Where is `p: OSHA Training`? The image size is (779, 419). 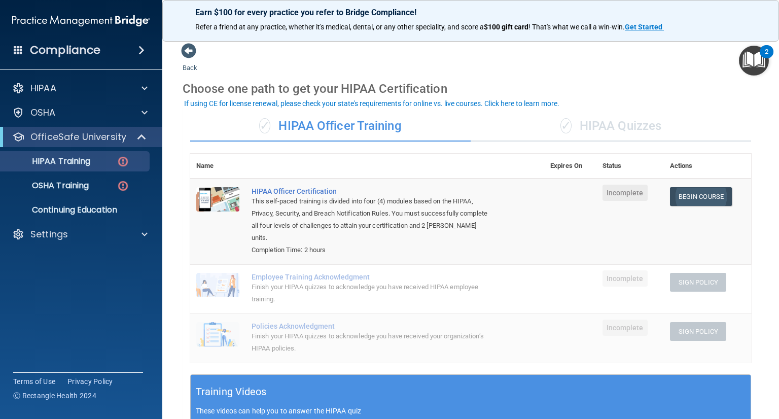
p: OSHA Training is located at coordinates (48, 186).